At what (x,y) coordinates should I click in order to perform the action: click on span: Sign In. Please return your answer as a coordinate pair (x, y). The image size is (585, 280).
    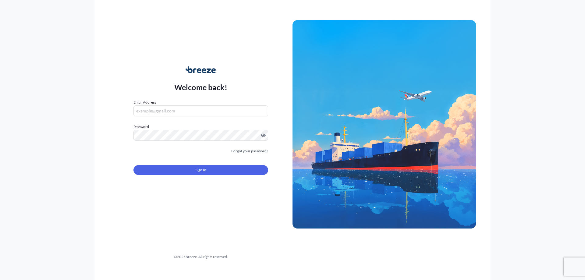
    Looking at the image, I should click on (201, 170).